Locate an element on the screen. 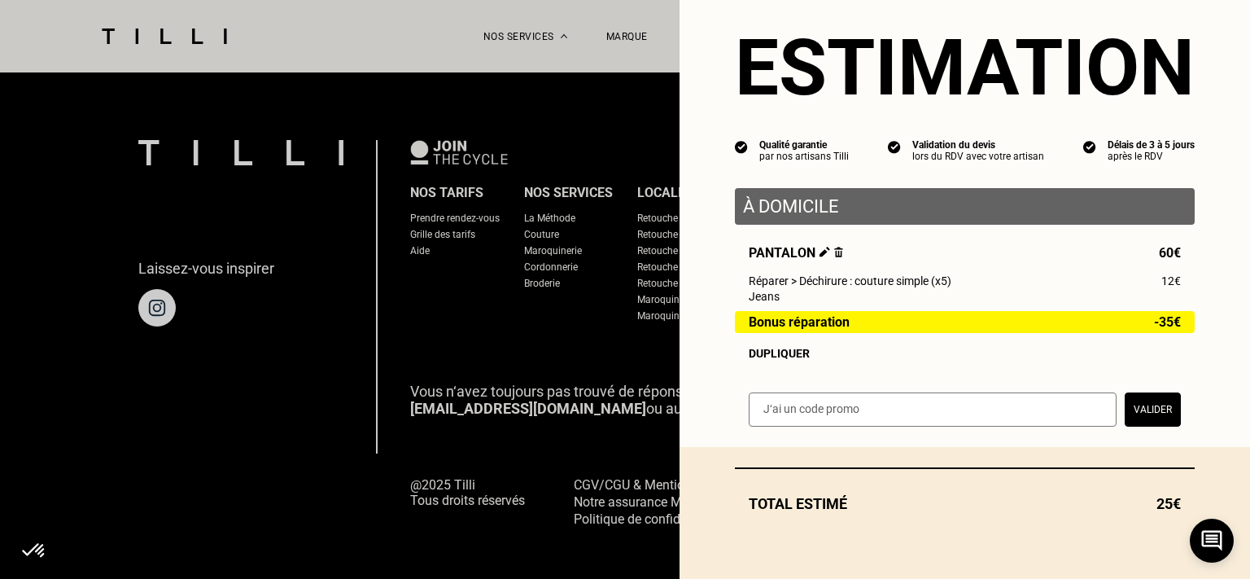 Image resolution: width=1250 pixels, height=579 pixels. div: Total estimé is located at coordinates (964, 503).